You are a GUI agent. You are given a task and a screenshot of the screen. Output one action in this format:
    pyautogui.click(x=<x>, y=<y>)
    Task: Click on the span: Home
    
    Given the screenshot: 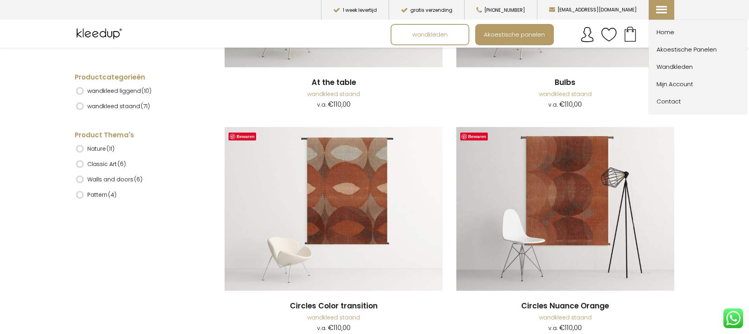 What is the action you would take?
    pyautogui.click(x=700, y=32)
    